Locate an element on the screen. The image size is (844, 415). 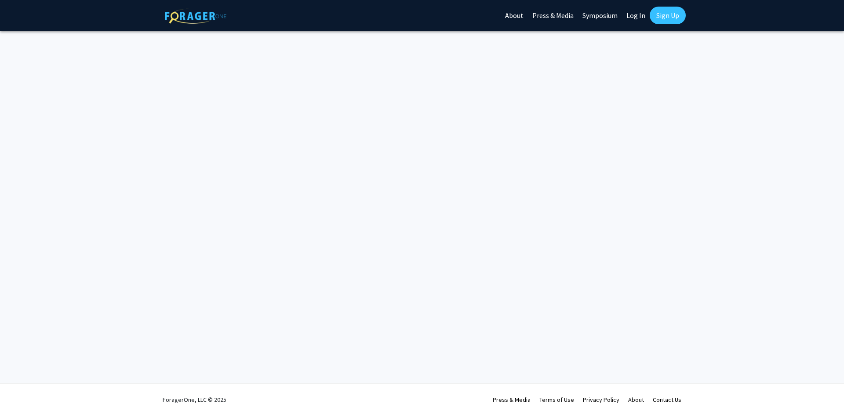
a: Press & Media is located at coordinates (512, 400).